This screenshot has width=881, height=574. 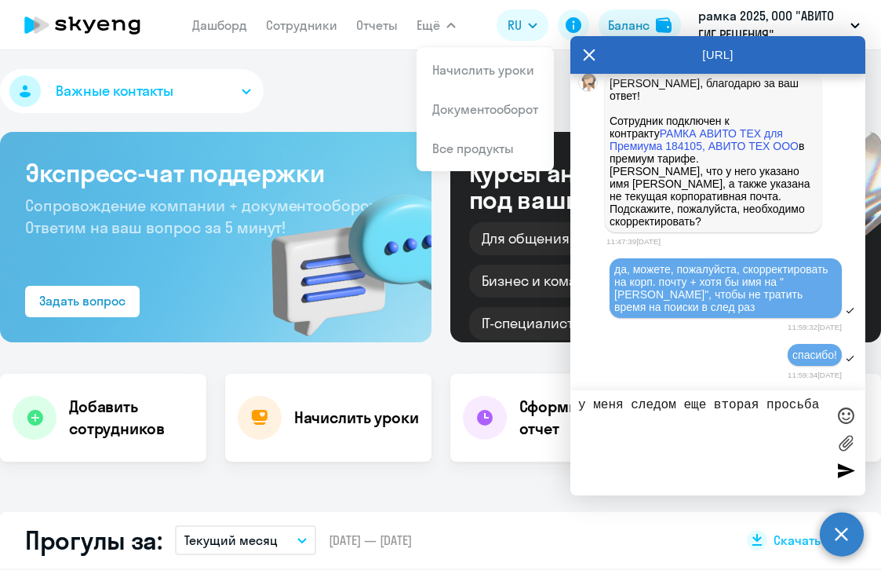 What do you see at coordinates (537, 323) in the screenshot?
I see `div: IT-специалистам` at bounding box center [537, 323].